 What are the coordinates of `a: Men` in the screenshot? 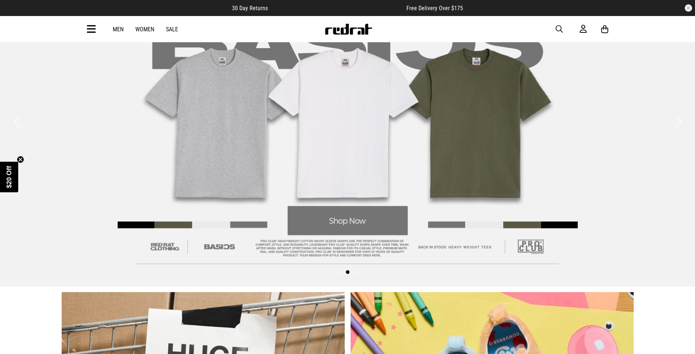 It's located at (118, 29).